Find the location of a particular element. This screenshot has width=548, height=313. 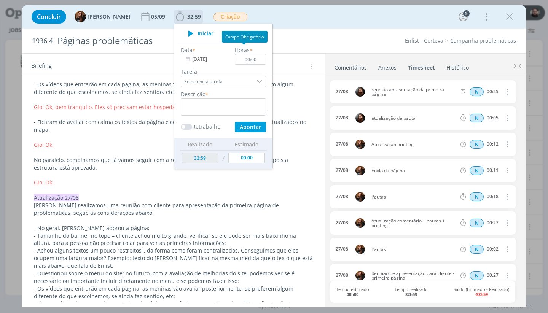

button: Apontar is located at coordinates (250, 127).